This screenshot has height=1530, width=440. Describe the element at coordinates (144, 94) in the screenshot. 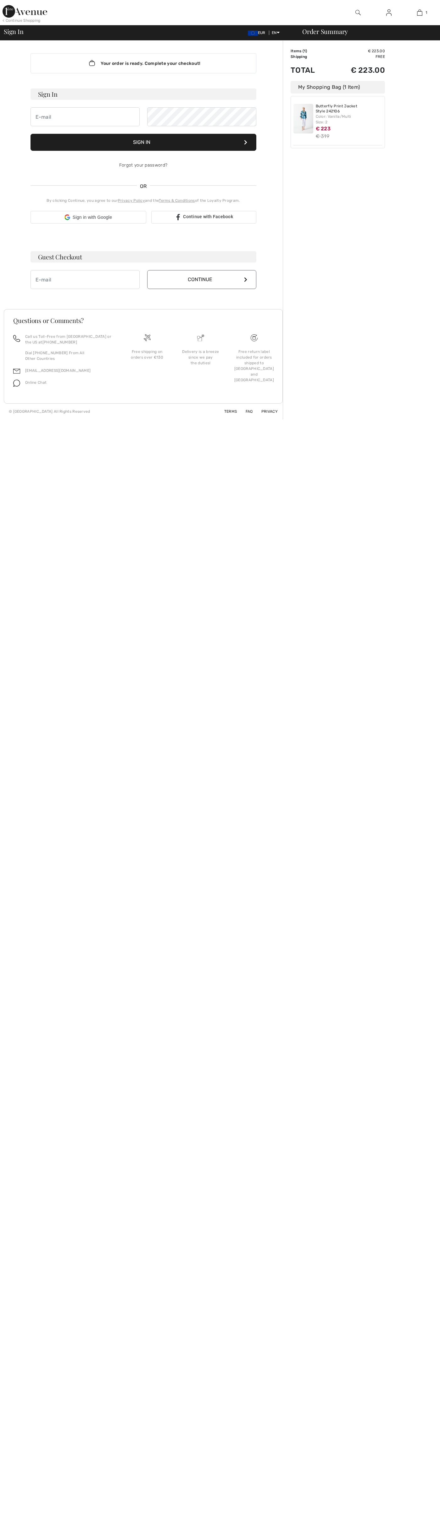

I see `h3: Sign In` at that location.